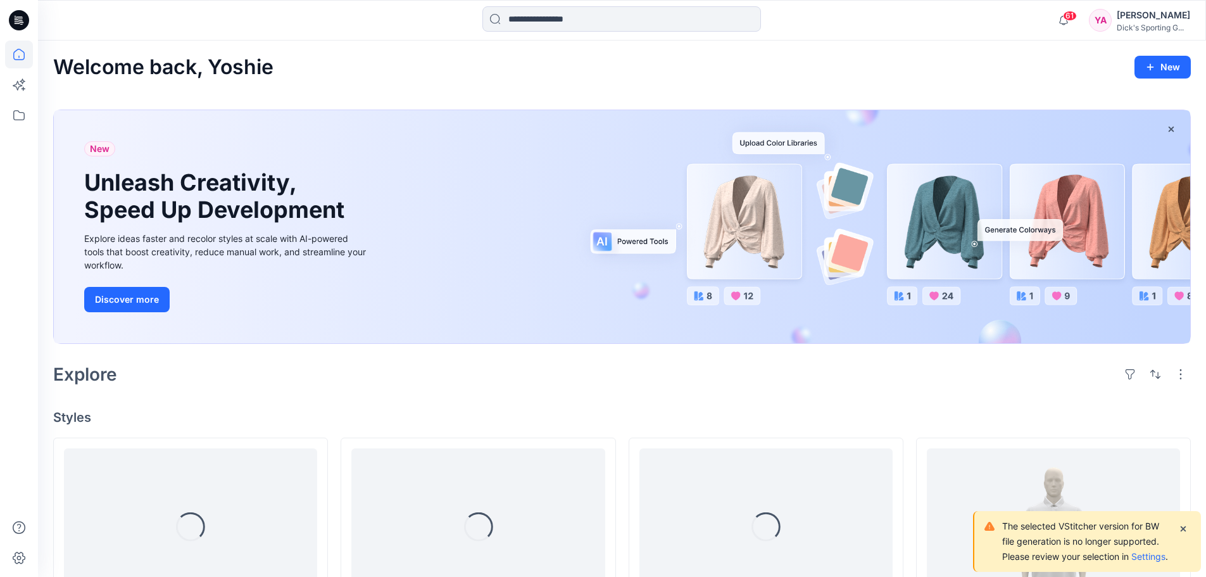 The height and width of the screenshot is (577, 1206). What do you see at coordinates (127, 299) in the screenshot?
I see `button: Discover more` at bounding box center [127, 299].